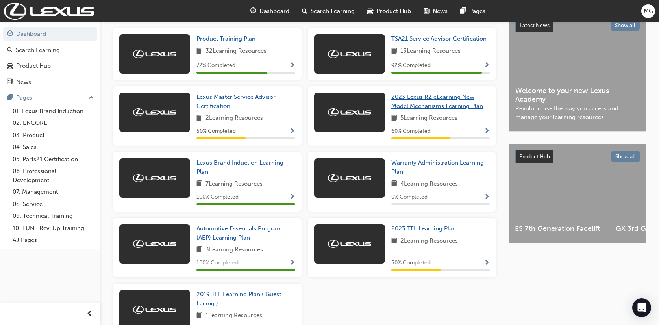 This screenshot has width=659, height=325. Describe the element at coordinates (53, 111) in the screenshot. I see `a: 01. Lexus Brand Induction` at that location.